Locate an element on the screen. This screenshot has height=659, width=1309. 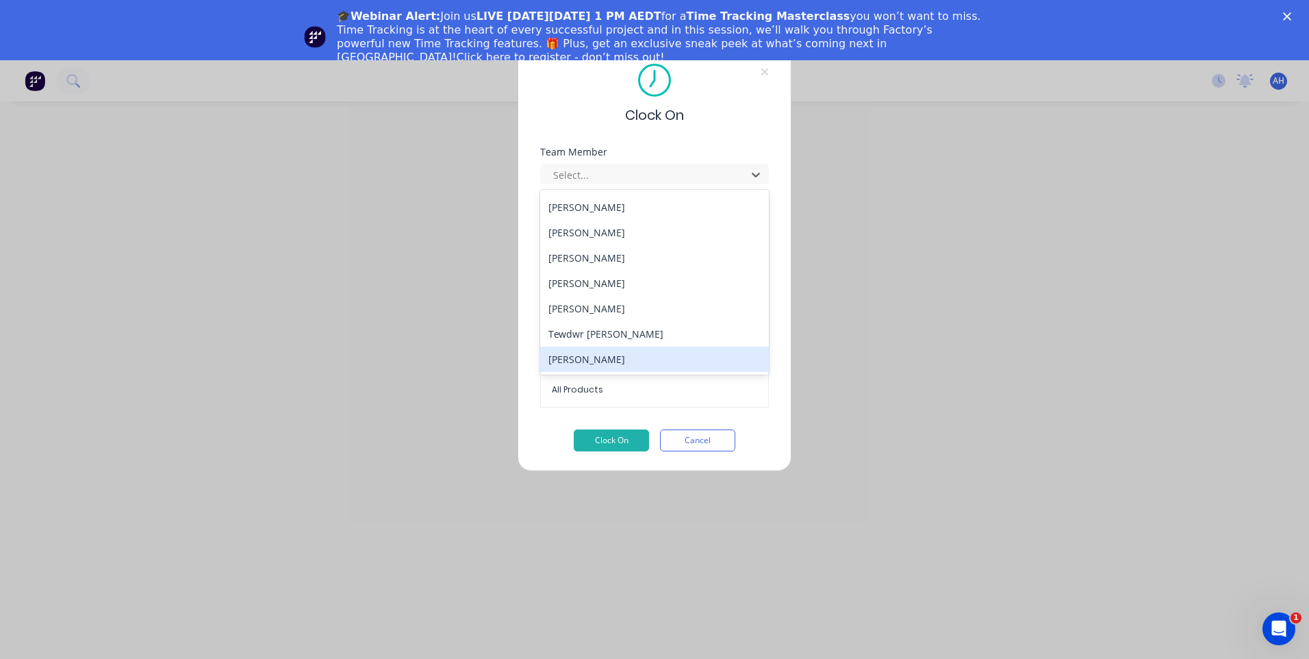
b: 🎓Webinar Alert: is located at coordinates (388, 16).